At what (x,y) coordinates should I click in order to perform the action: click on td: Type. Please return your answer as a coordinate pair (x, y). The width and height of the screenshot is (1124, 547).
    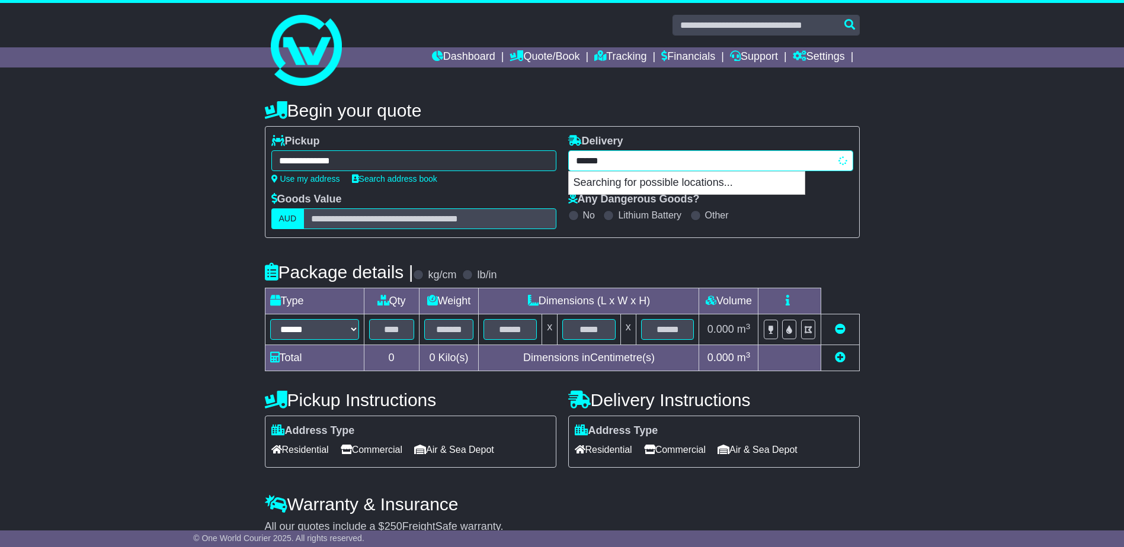
    Looking at the image, I should click on (314, 302).